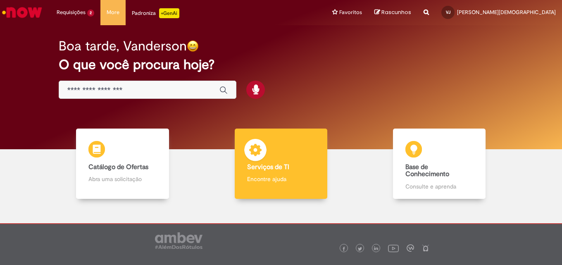 The height and width of the screenshot is (265, 562). Describe the element at coordinates (427, 171) in the screenshot. I see `b: Base de Conhecimento` at that location.